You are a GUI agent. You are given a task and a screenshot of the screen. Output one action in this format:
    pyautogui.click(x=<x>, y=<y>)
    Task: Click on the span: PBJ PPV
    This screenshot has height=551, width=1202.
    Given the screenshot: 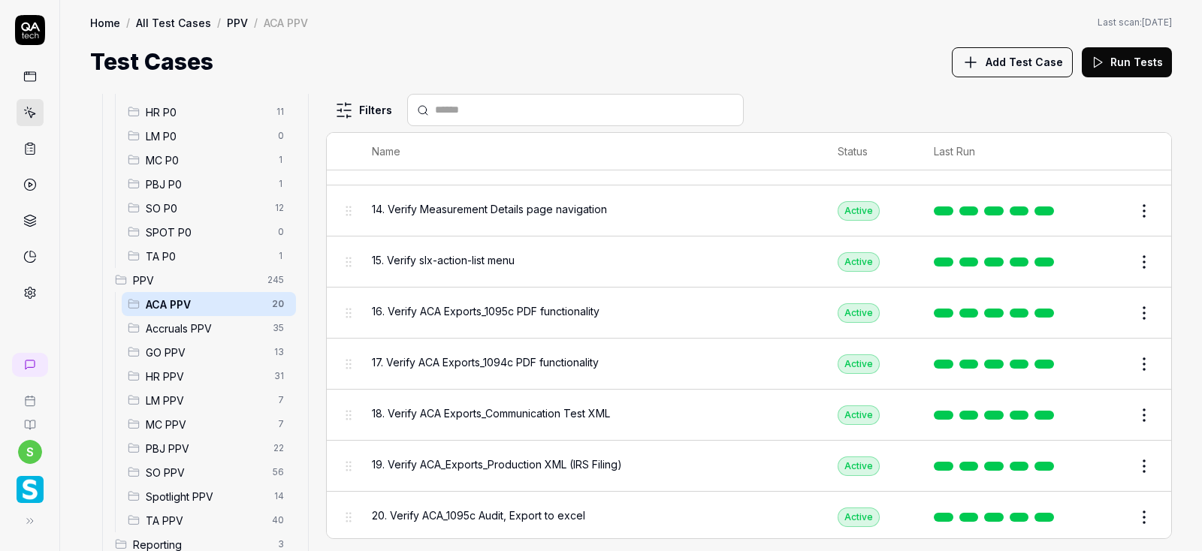 What is the action you would take?
    pyautogui.click(x=205, y=449)
    